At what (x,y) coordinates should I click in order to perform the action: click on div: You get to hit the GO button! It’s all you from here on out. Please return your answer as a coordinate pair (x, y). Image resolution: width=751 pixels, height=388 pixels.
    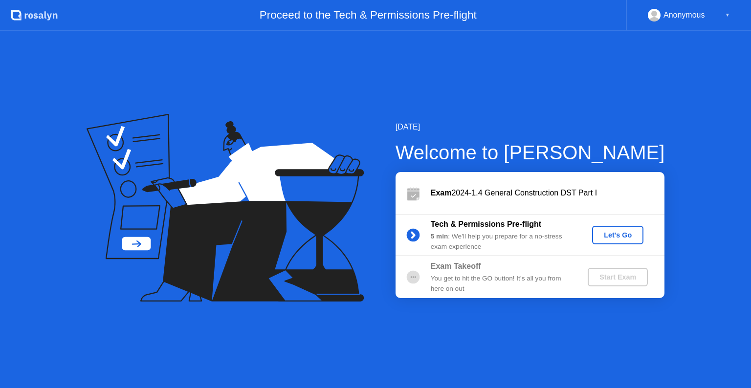
    Looking at the image, I should click on (501, 283).